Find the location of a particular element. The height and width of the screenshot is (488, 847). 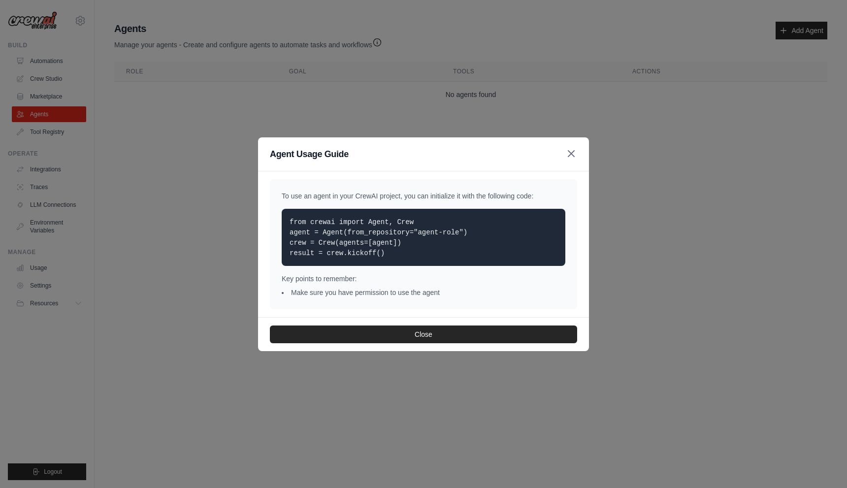

p: Key points to remember: is located at coordinates (423, 279).